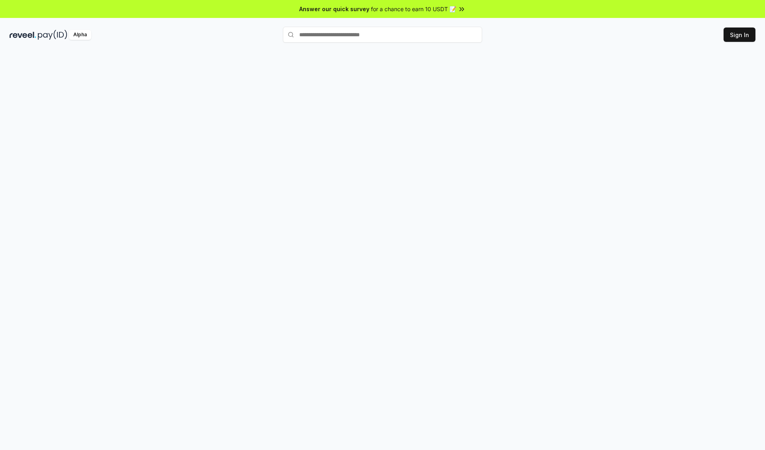  Describe the element at coordinates (740, 35) in the screenshot. I see `button: Sign In` at that location.